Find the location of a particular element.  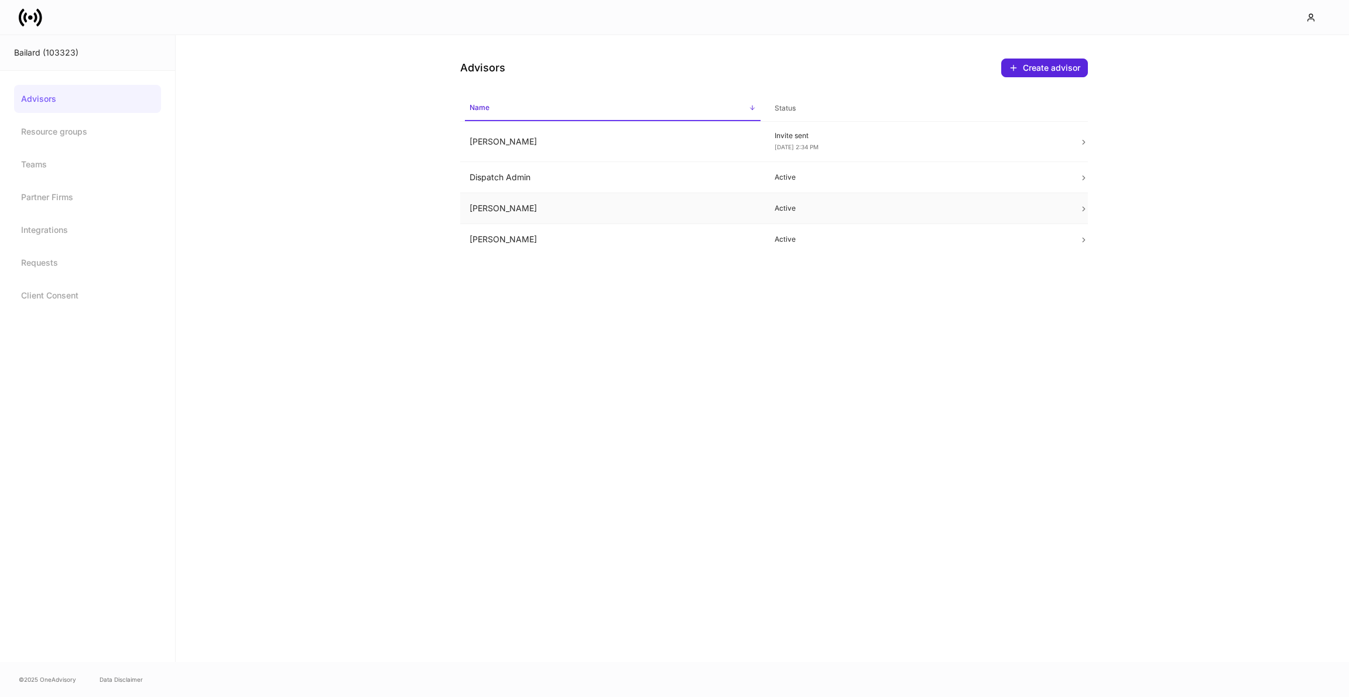

a: Teams is located at coordinates (87, 164).